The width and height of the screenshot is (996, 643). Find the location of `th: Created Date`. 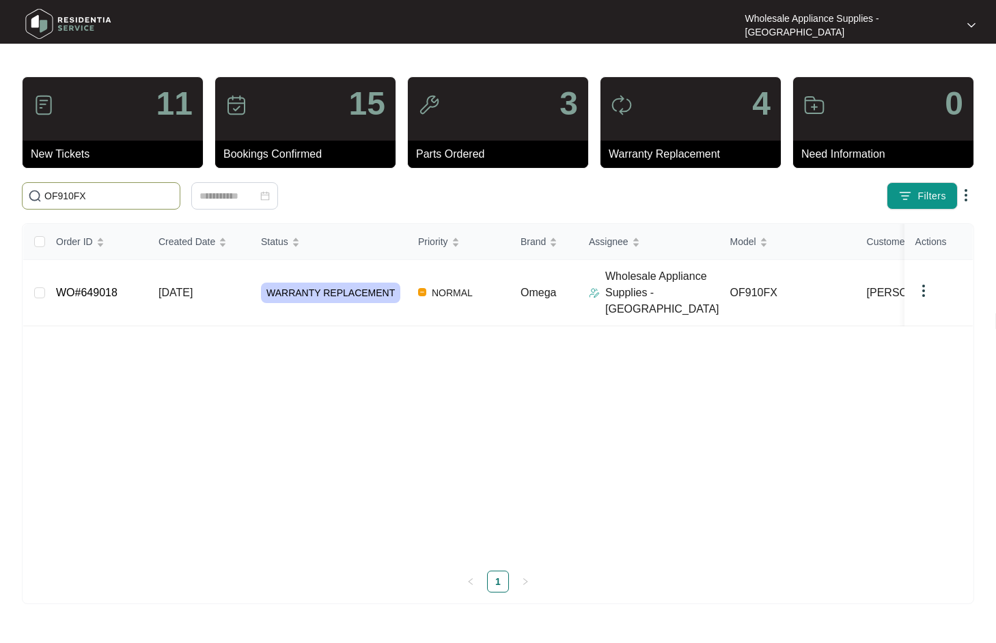

th: Created Date is located at coordinates (199, 242).